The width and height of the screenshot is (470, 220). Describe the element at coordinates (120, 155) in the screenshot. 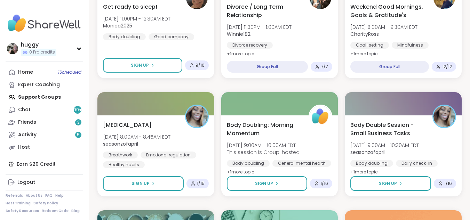

I see `div: Breathwork` at that location.